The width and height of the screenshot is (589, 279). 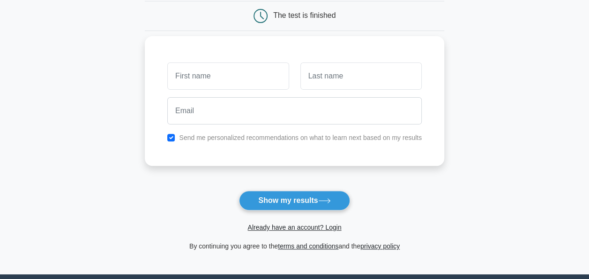 I want to click on input: First name, so click(x=228, y=76).